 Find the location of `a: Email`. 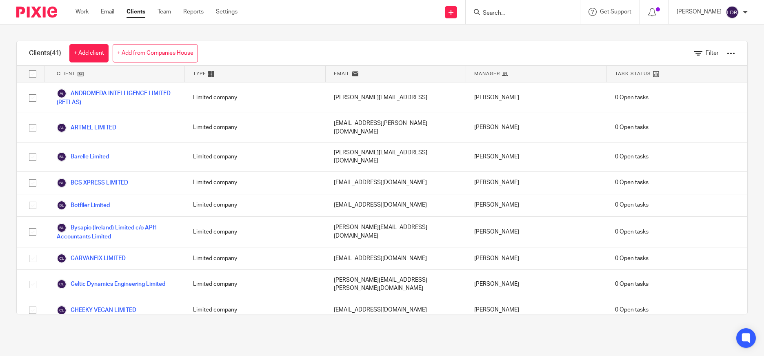

a: Email is located at coordinates (107, 12).